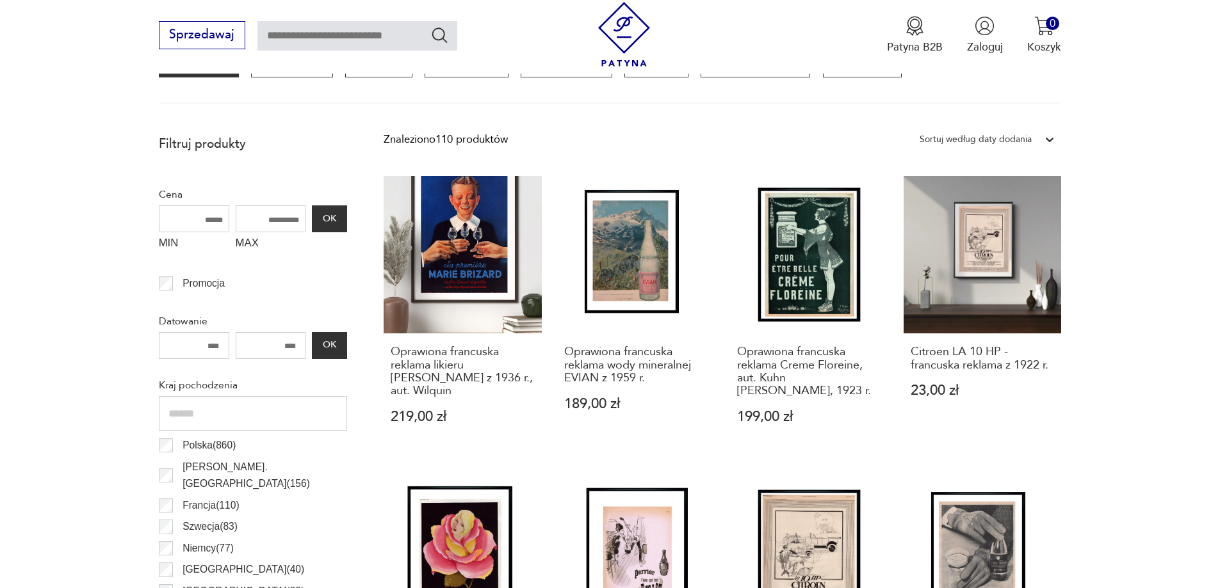  Describe the element at coordinates (914, 26) in the screenshot. I see `img: Ikona medalu` at that location.